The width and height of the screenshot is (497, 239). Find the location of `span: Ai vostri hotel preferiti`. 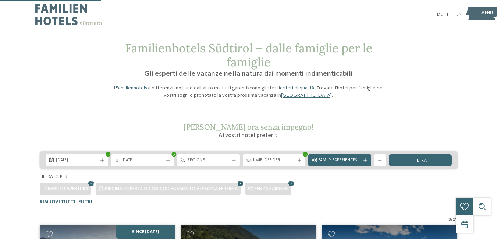

span: Ai vostri hotel preferiti is located at coordinates (249, 135).